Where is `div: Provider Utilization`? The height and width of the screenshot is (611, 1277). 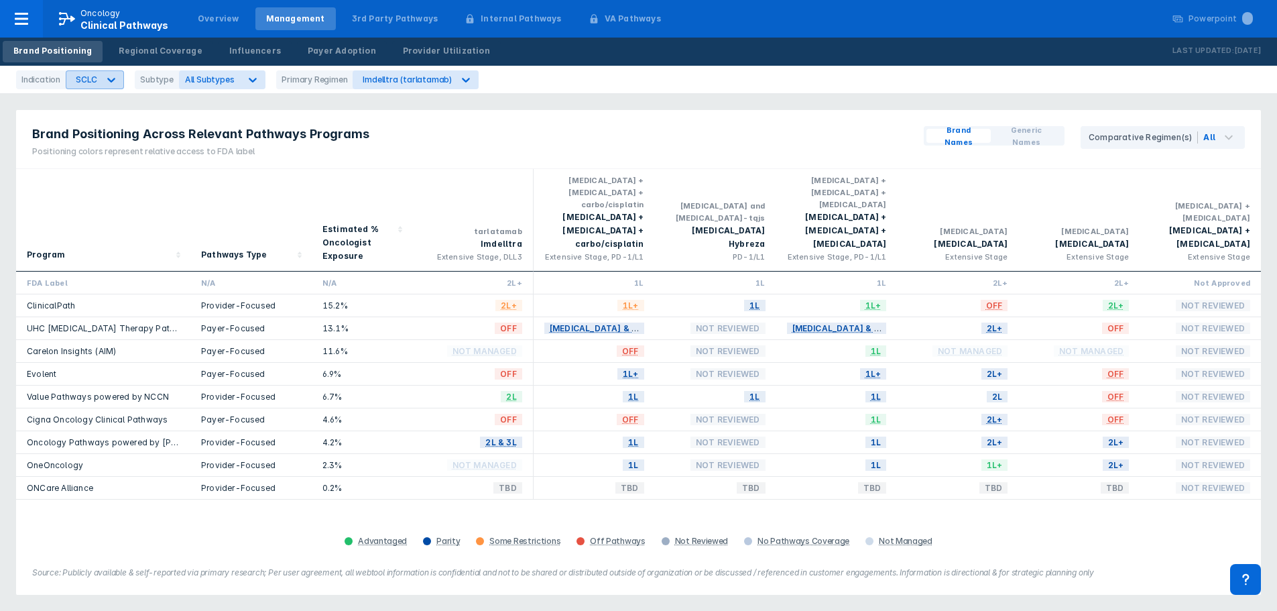
div: Provider Utilization is located at coordinates (446, 51).